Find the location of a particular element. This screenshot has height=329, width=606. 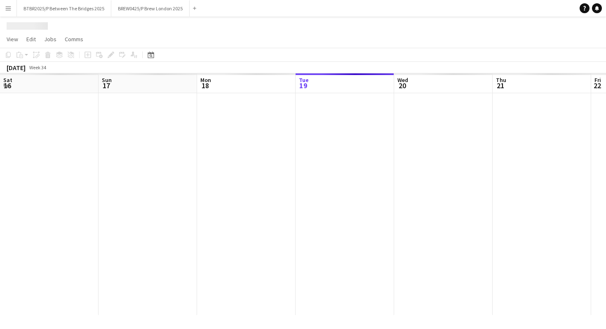

span: 19 is located at coordinates (303, 85).